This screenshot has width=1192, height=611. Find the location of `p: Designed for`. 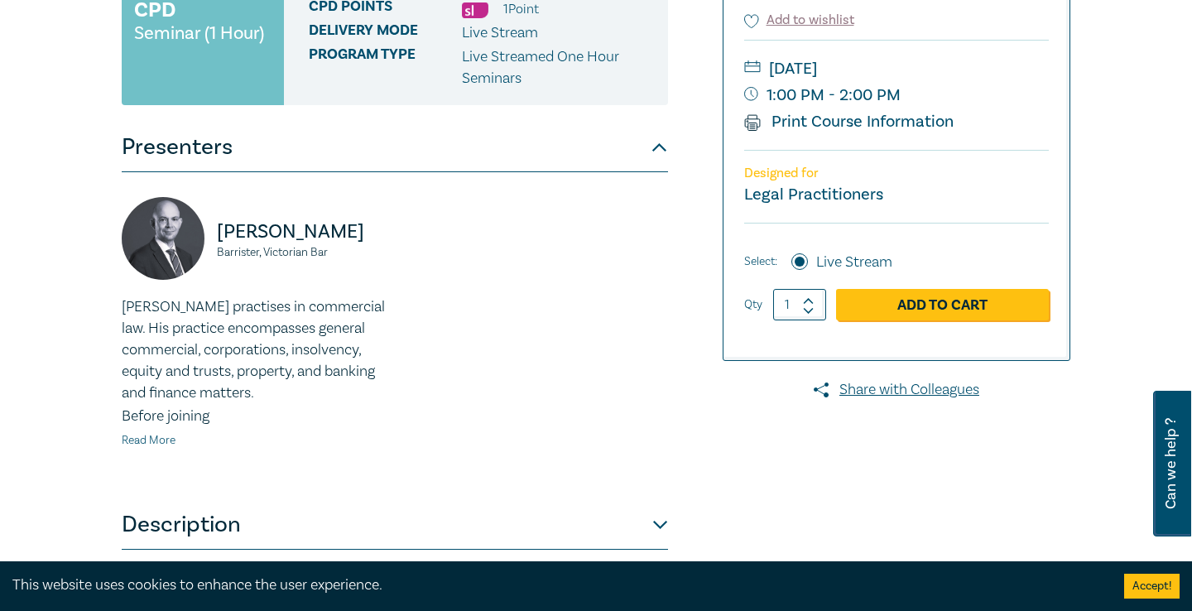

p: Designed for is located at coordinates (897, 173).